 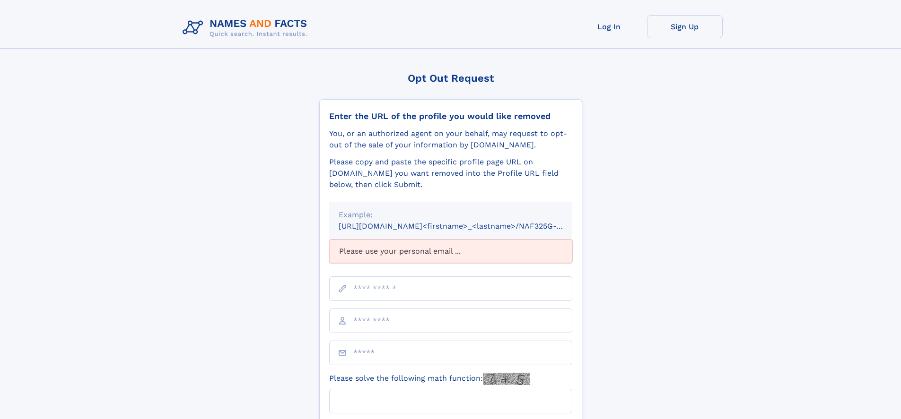 What do you see at coordinates (247, 28) in the screenshot?
I see `img: Logo Names and Facts` at bounding box center [247, 28].